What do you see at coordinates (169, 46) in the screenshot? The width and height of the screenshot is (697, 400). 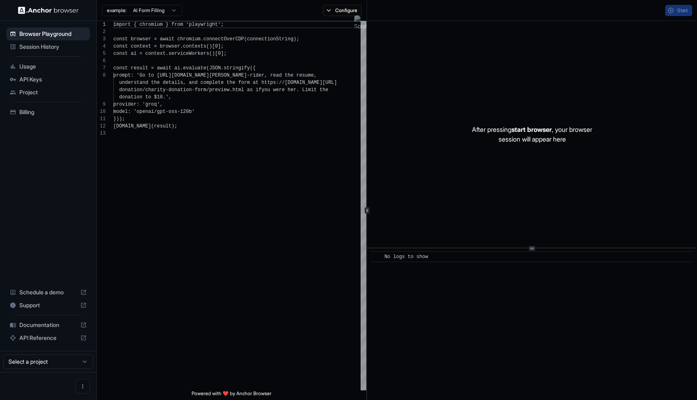 I see `span: const context = browser.contexts()[0];` at bounding box center [169, 46].